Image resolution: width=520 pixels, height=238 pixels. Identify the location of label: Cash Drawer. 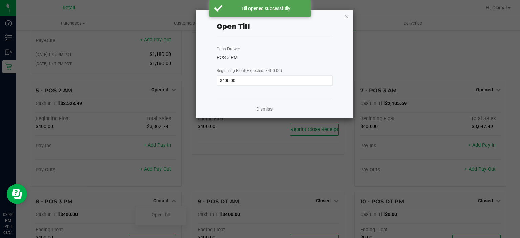
(228, 49).